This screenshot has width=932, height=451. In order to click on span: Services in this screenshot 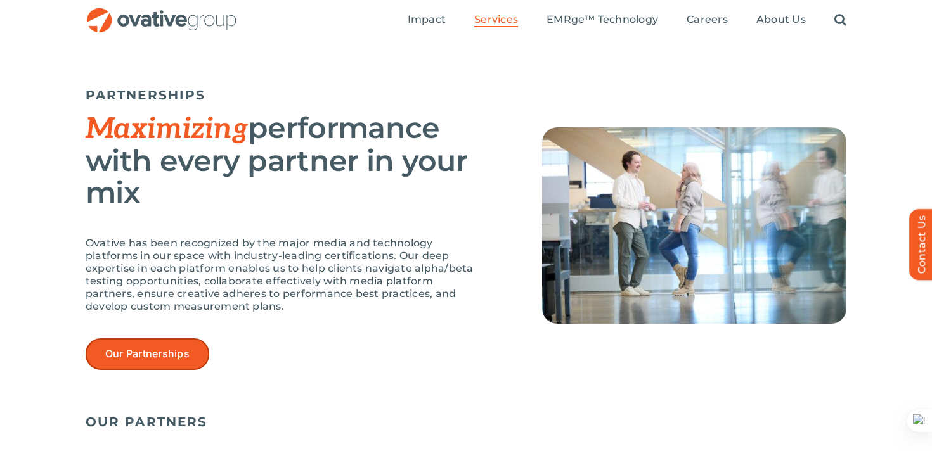, I will do `click(496, 20)`.